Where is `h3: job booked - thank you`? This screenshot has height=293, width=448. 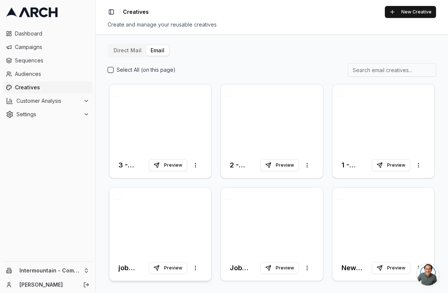 h3: job booked - thank you is located at coordinates (133, 268).